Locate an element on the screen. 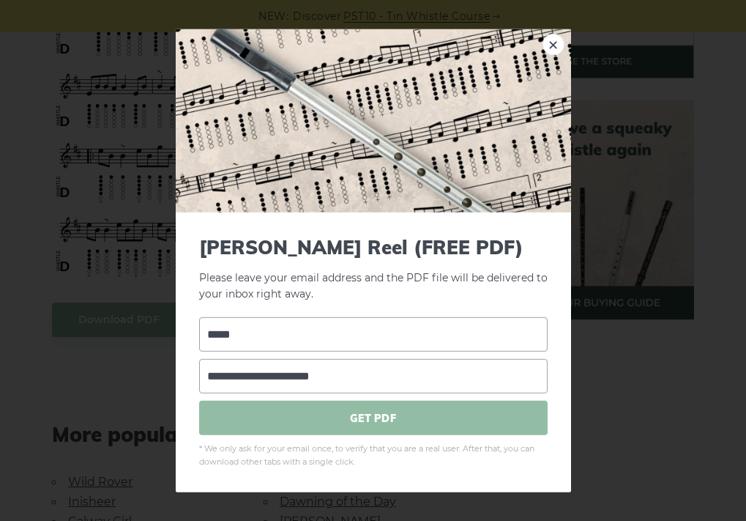 The height and width of the screenshot is (521, 746). span: GET PDF is located at coordinates (374, 417).